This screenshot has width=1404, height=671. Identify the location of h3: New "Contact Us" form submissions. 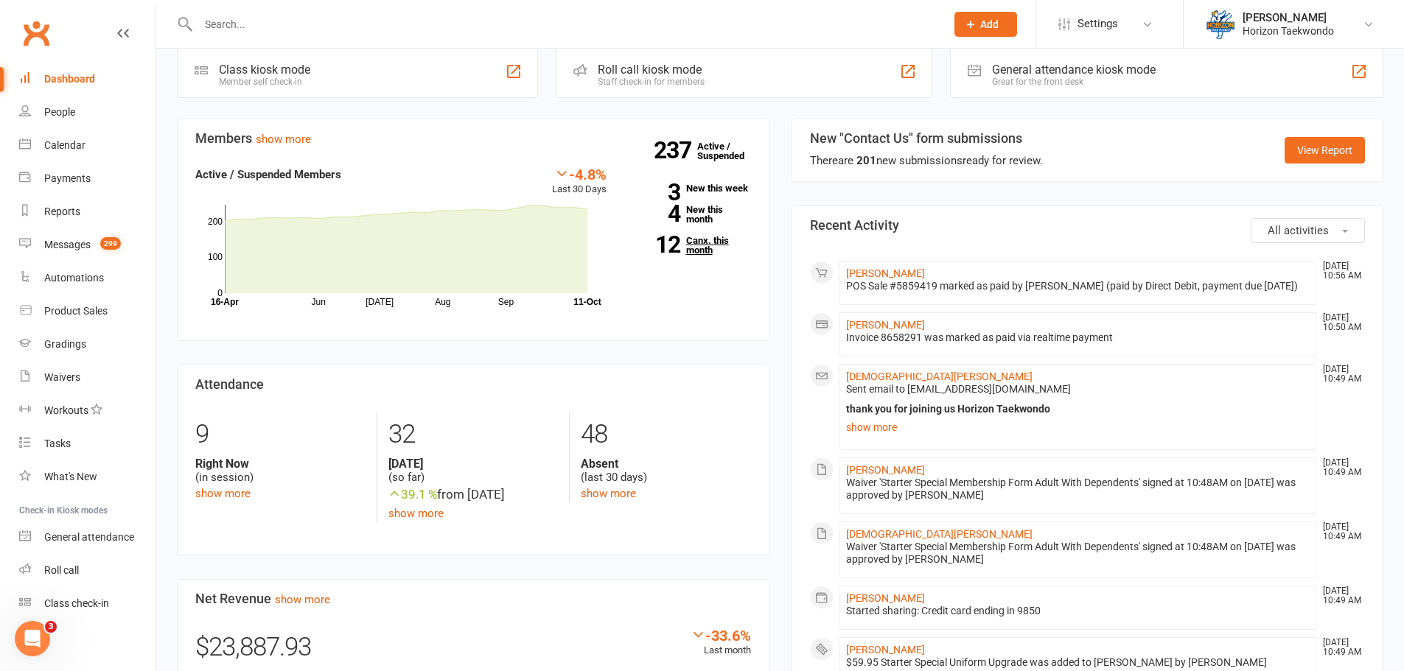
(926, 139).